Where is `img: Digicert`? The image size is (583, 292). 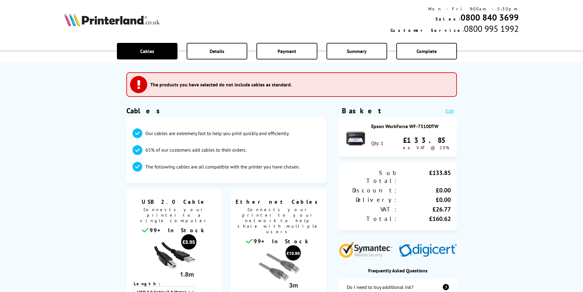
img: Digicert is located at coordinates (428, 251).